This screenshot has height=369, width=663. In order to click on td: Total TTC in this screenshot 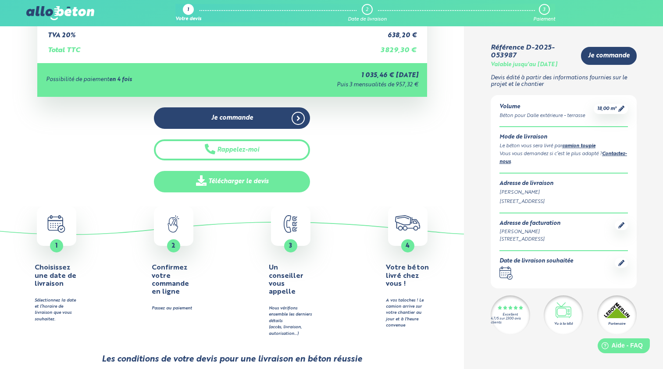, I will do `click(210, 47)`.